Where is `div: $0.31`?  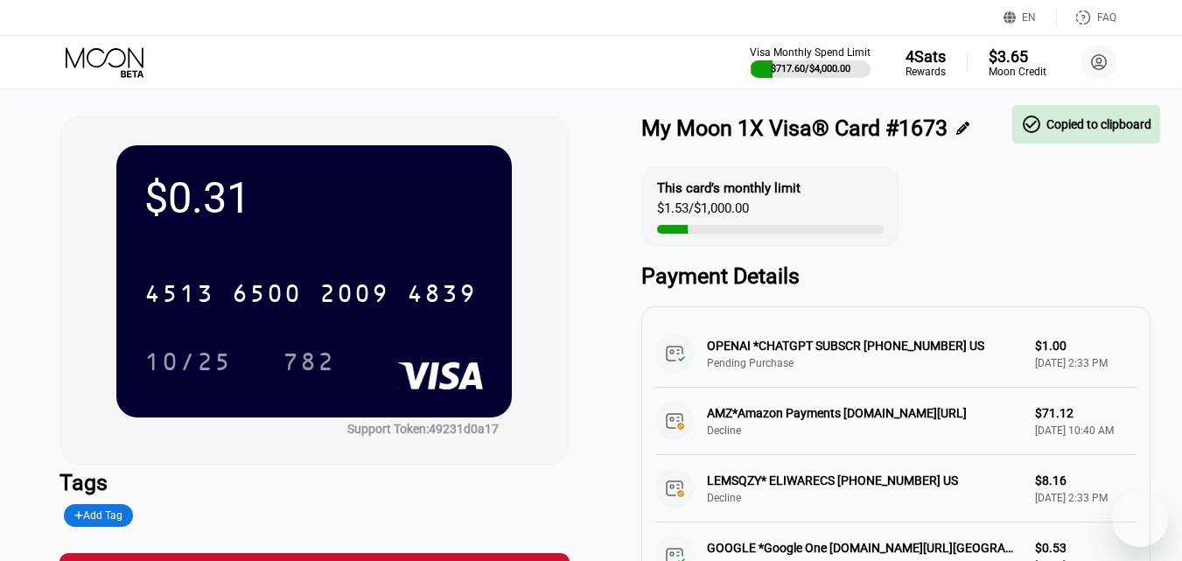
div: $0.31 is located at coordinates (314, 198).